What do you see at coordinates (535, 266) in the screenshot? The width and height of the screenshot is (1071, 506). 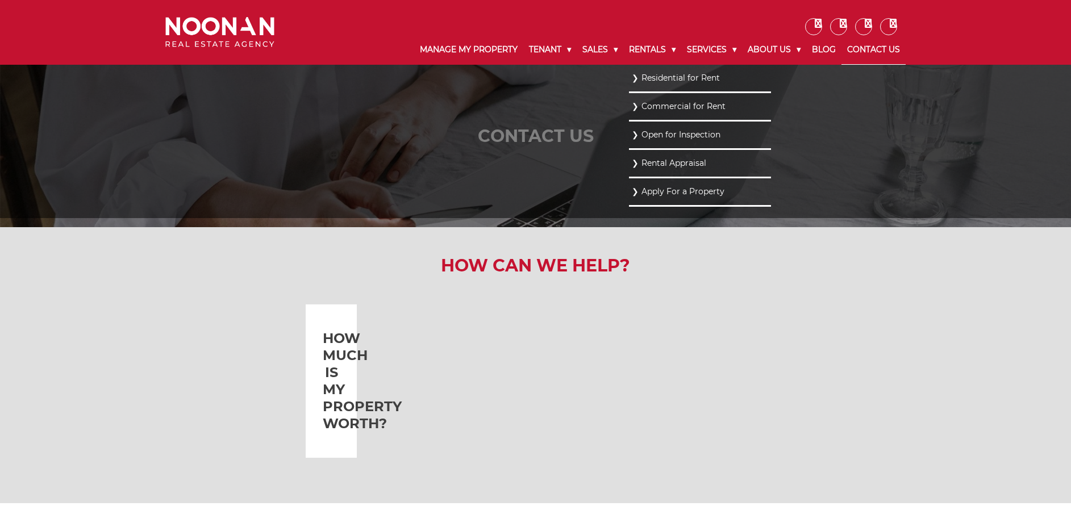 I see `h2: How Can We Help?` at bounding box center [535, 266].